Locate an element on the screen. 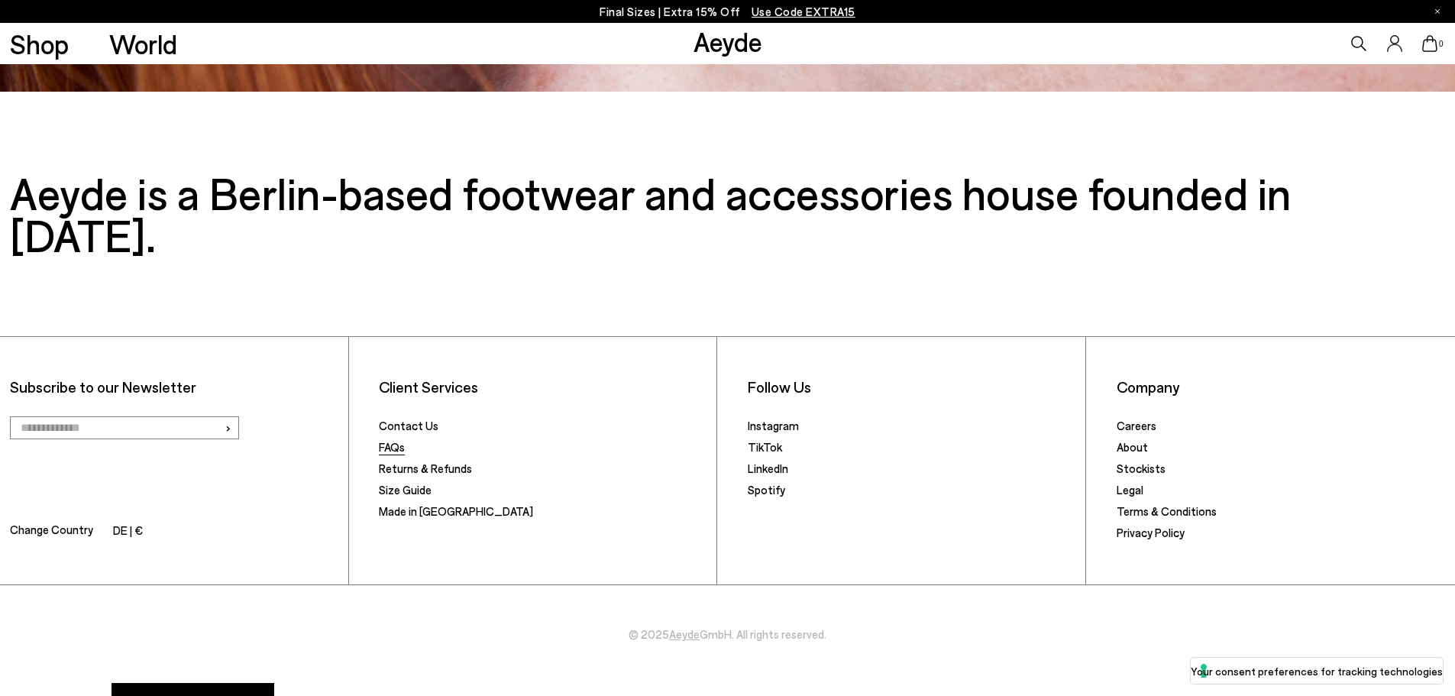 The width and height of the screenshot is (1455, 696). a: TikTok is located at coordinates (765, 447).